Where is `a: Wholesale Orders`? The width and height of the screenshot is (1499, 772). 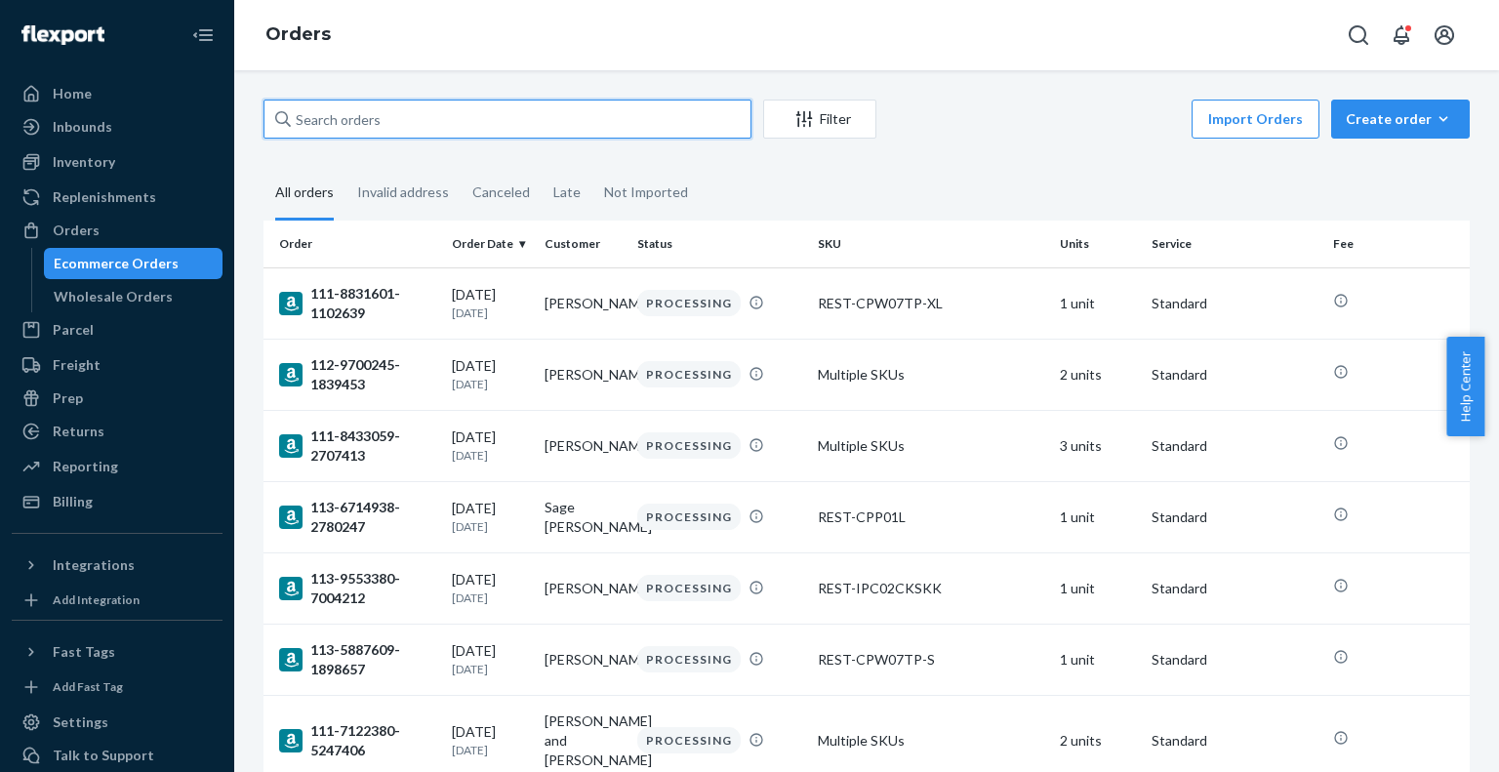
a: Wholesale Orders is located at coordinates (134, 297).